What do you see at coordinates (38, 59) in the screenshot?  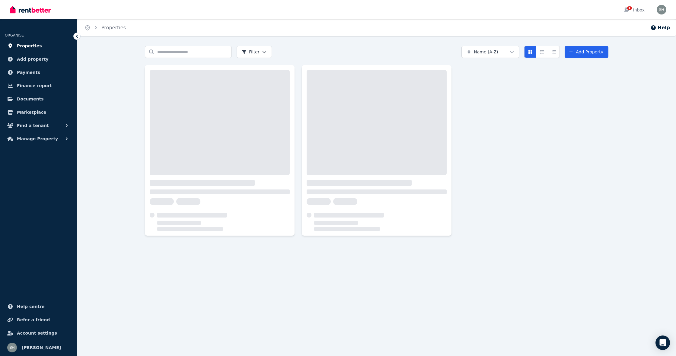 I see `a: Add property` at bounding box center [38, 59].